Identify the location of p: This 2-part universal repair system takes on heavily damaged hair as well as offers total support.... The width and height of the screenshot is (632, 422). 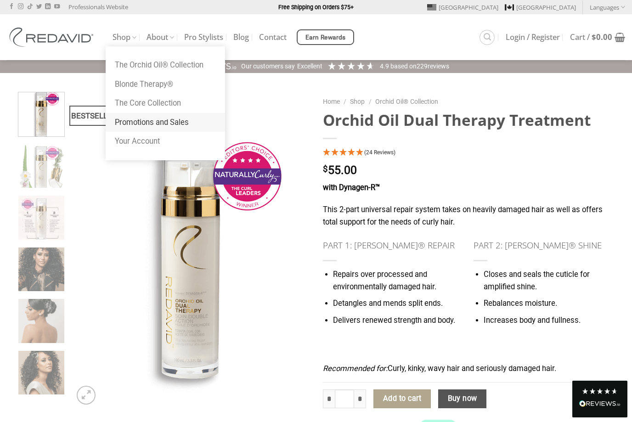
(466, 216).